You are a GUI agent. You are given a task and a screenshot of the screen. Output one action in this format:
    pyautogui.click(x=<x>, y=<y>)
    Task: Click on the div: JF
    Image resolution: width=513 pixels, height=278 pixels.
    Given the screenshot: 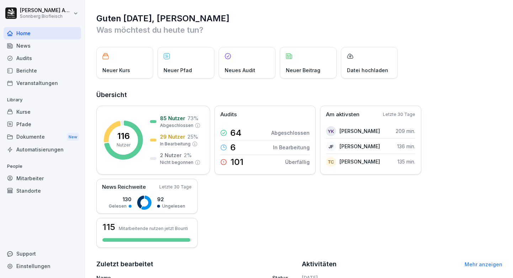 What is the action you would take?
    pyautogui.click(x=331, y=146)
    